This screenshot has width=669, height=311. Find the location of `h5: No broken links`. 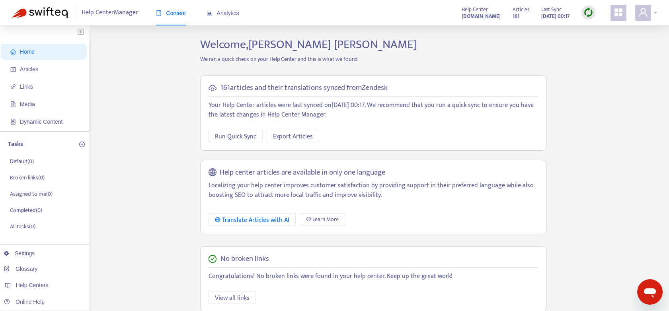

h5: No broken links is located at coordinates (245, 259).